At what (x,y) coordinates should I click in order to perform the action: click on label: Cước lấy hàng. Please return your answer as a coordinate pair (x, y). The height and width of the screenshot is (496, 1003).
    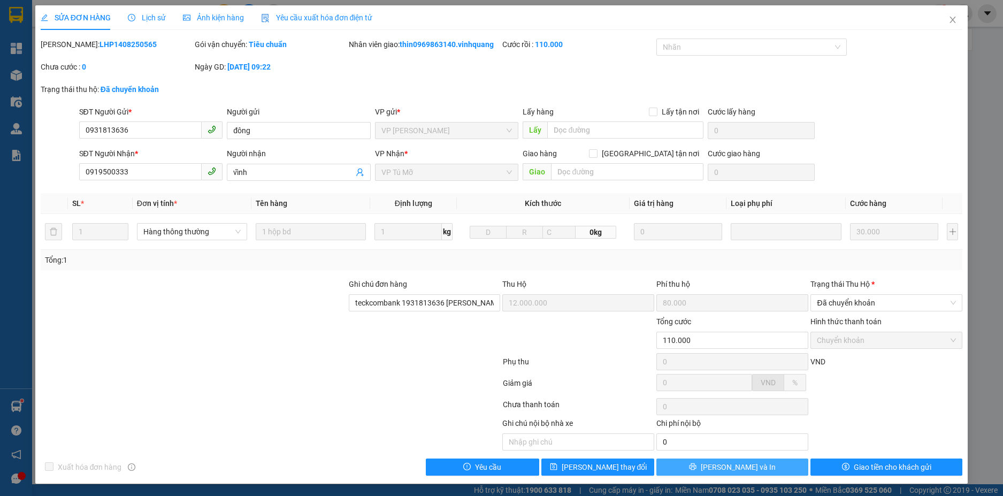
    Looking at the image, I should click on (731, 112).